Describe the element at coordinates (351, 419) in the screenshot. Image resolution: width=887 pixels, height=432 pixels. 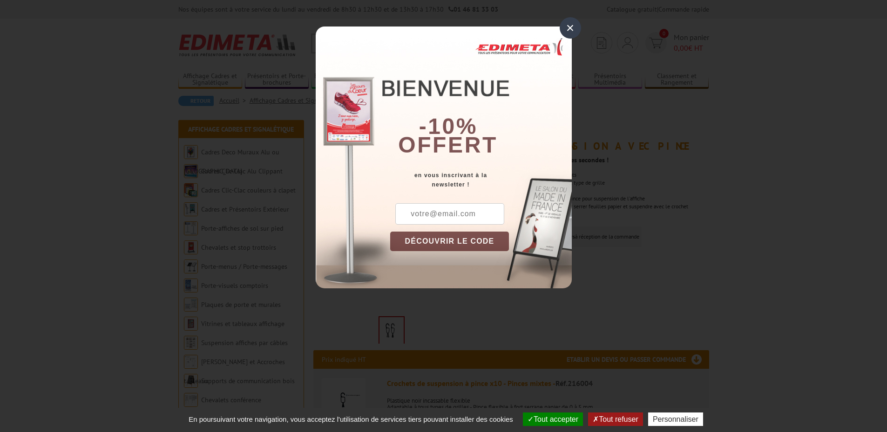
I see `span: En poursuivant votre navigation, vous acceptez l'utilisation de services tiers pouvant installer ...` at that location.